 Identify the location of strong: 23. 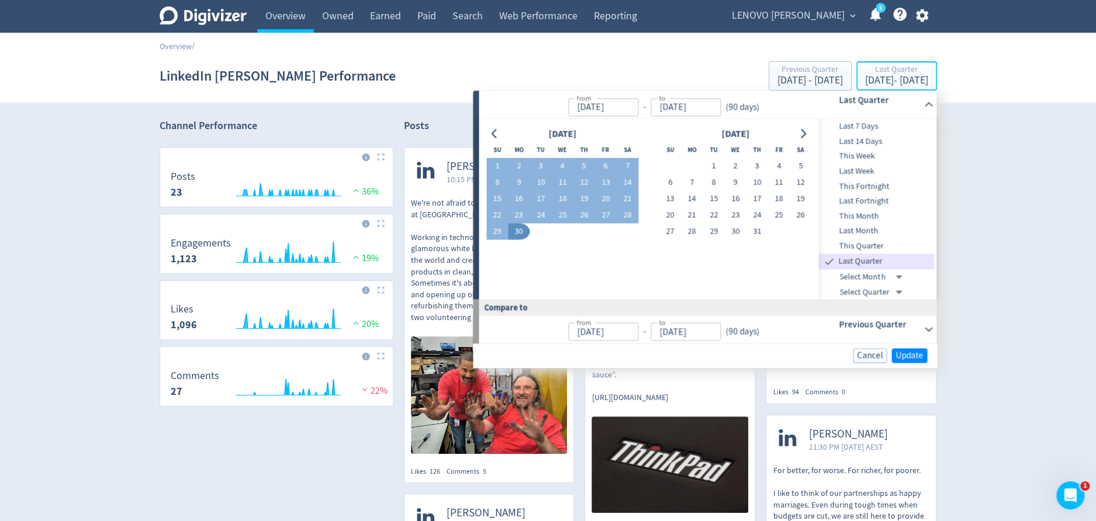
(176, 192).